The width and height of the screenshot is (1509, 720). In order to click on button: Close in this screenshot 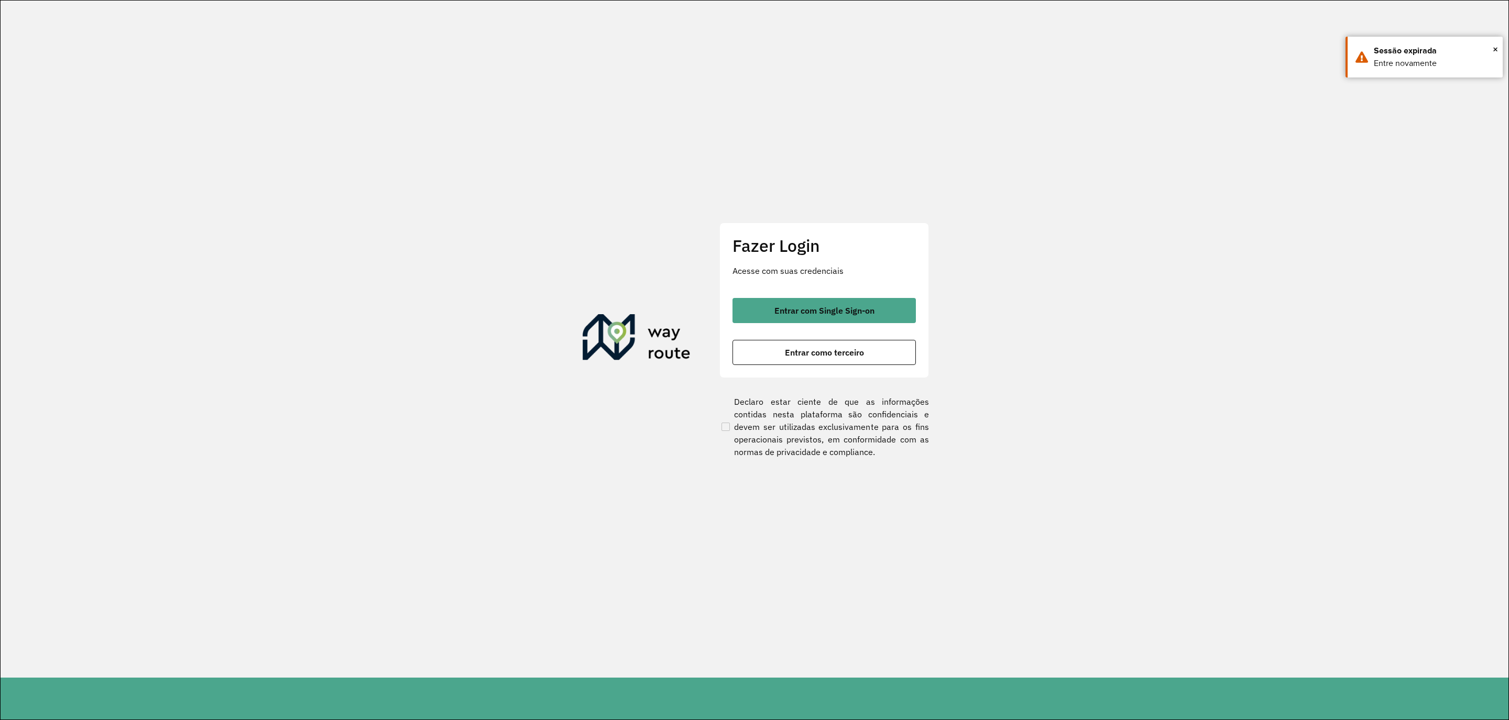, I will do `click(1495, 49)`.